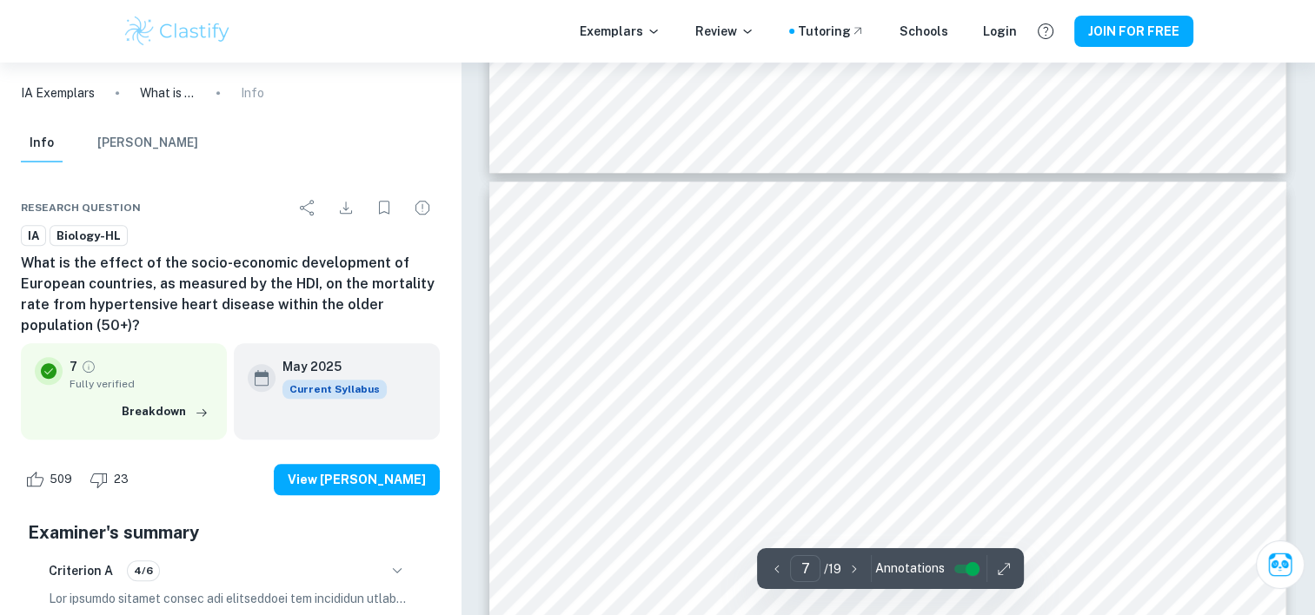 The height and width of the screenshot is (615, 1315). Describe the element at coordinates (177, 31) in the screenshot. I see `img: Clastify logo` at that location.